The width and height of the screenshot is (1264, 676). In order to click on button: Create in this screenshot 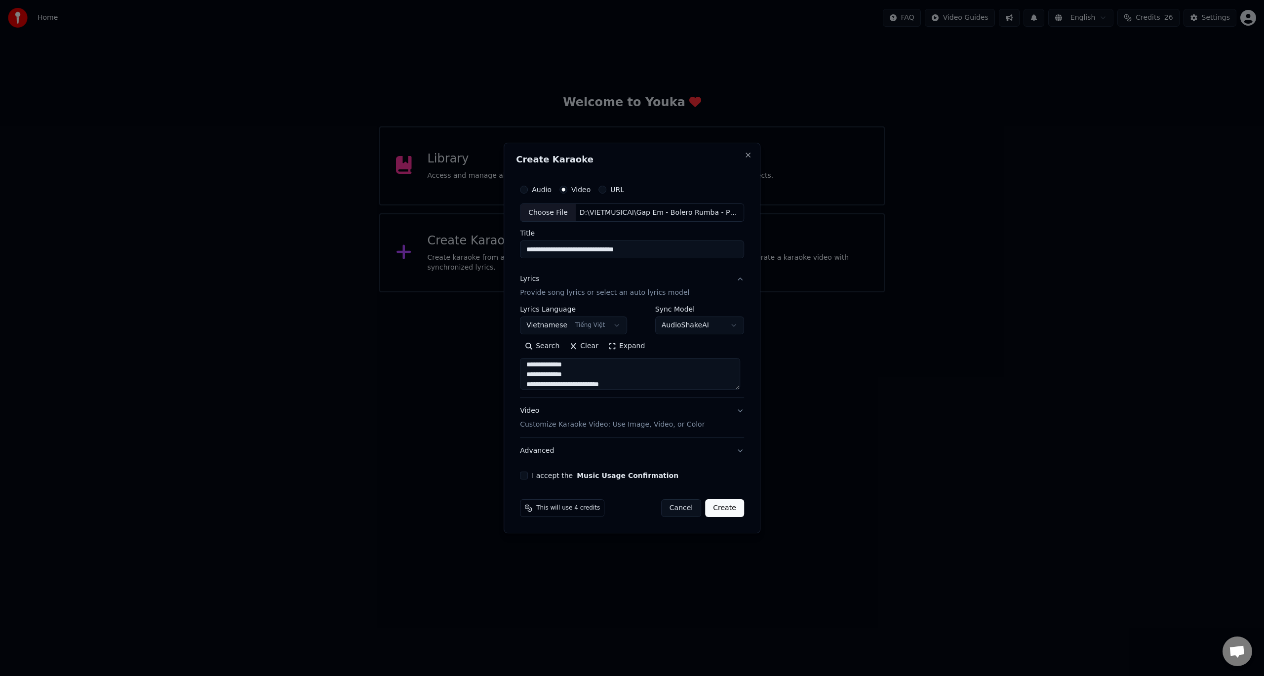, I will do `click(725, 508)`.